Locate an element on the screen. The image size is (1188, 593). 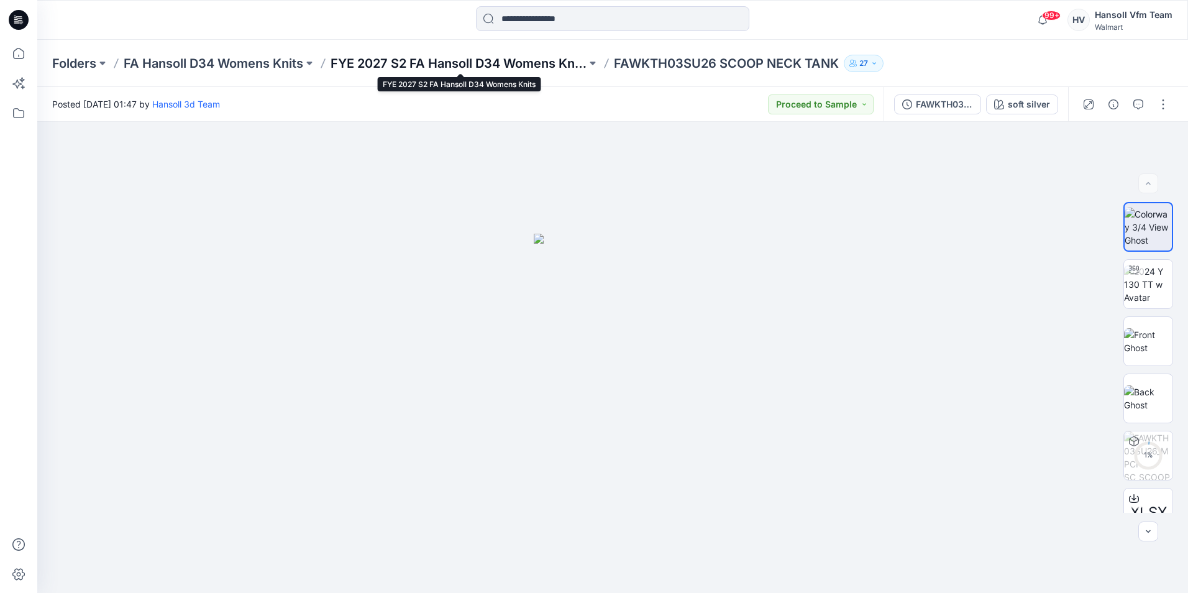
button: FAWKTH03SU26_MPCI SC_SCOOP NECK TANK is located at coordinates (937, 104).